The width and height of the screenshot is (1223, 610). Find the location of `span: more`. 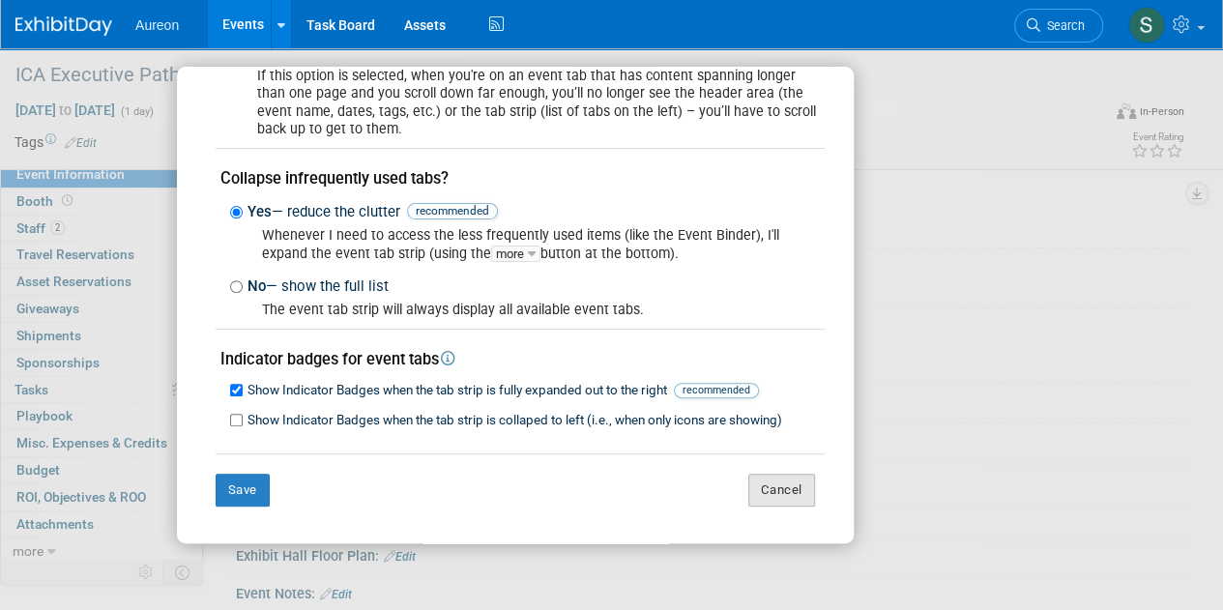

span: more is located at coordinates (515, 253).